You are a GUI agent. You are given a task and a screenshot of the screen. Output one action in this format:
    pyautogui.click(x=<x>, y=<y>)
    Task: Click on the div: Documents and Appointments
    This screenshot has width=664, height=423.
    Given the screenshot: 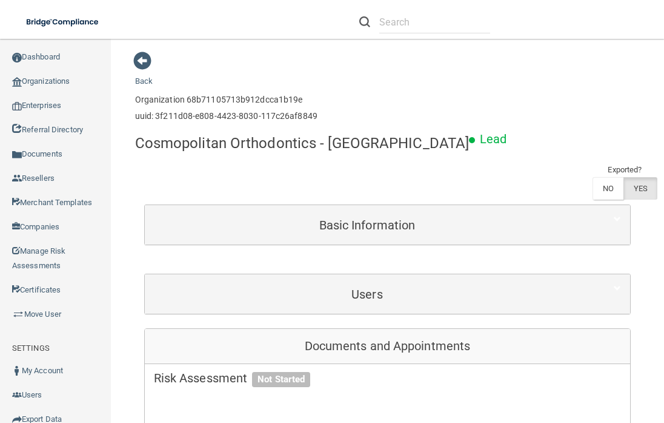 What is the action you would take?
    pyautogui.click(x=387, y=346)
    